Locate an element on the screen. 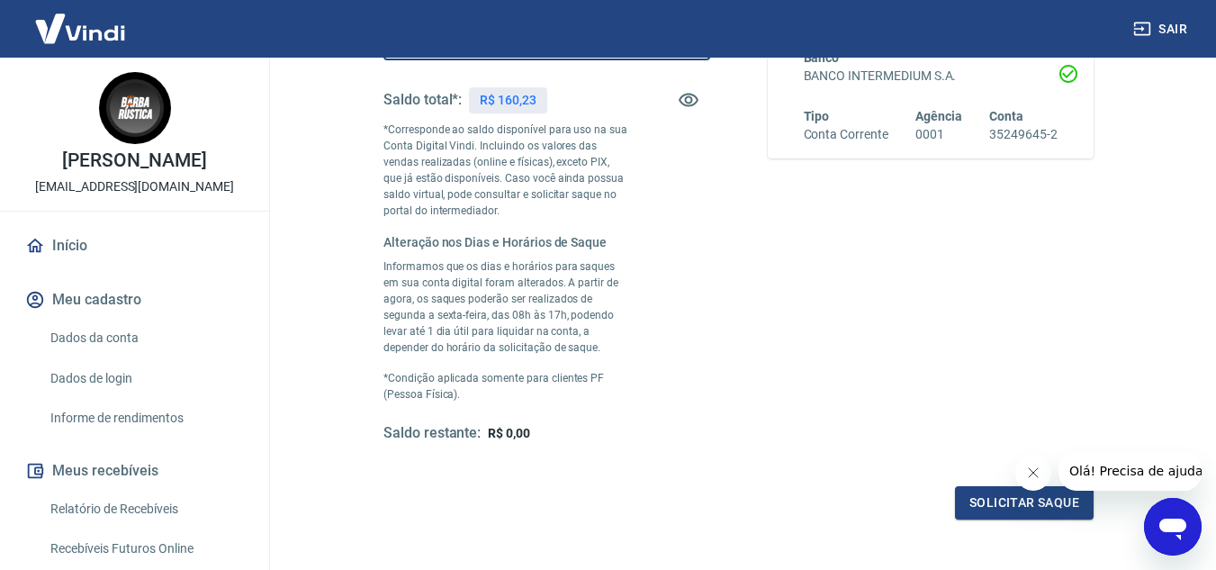  span: Conta is located at coordinates (1006, 116).